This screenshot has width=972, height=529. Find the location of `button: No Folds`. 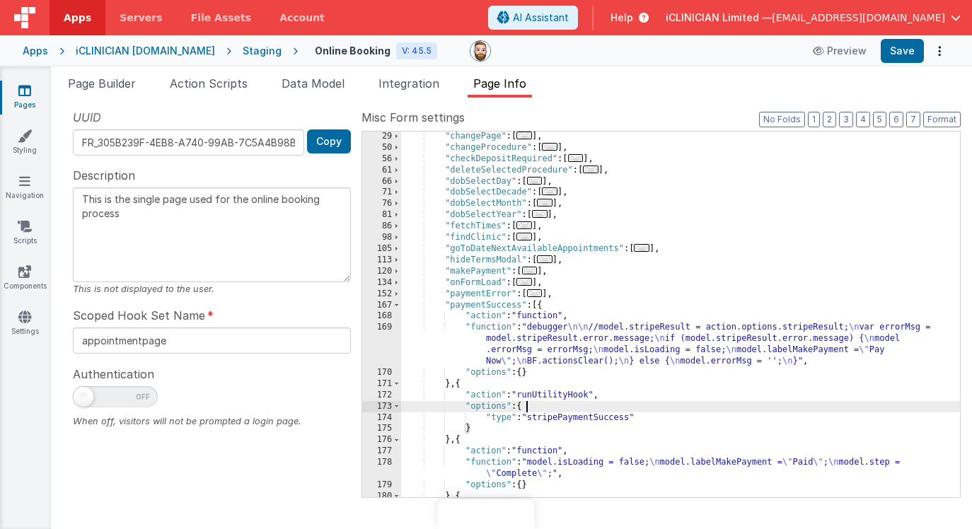

button: No Folds is located at coordinates (782, 120).